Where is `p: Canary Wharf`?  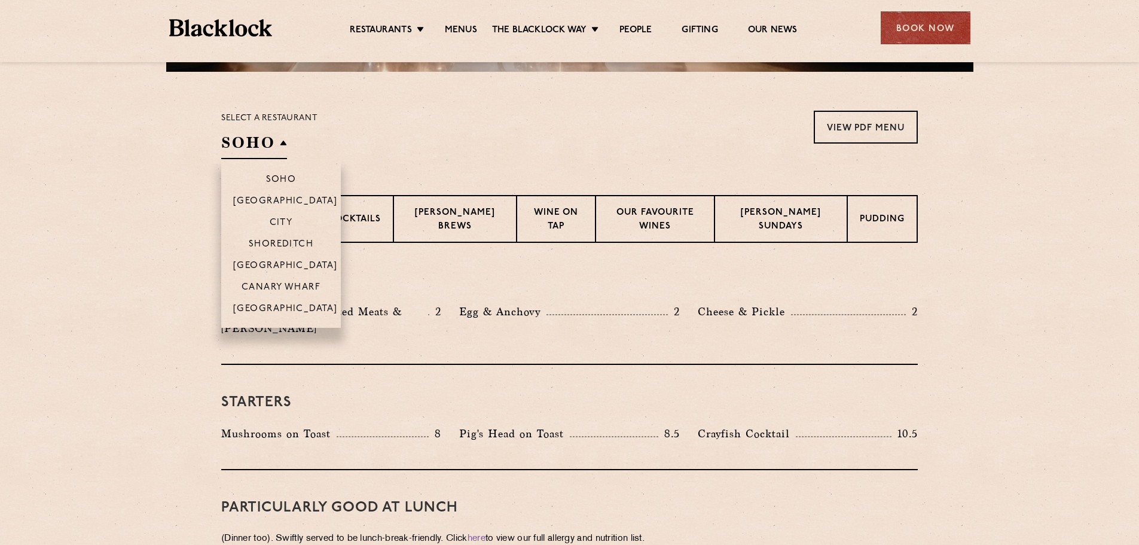
p: Canary Wharf is located at coordinates (281, 288).